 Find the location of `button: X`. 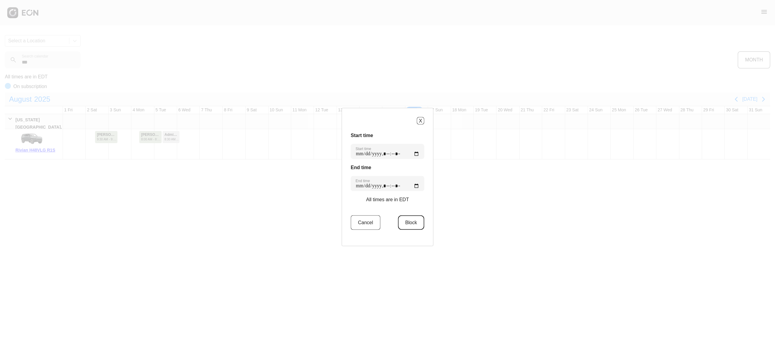

button: X is located at coordinates (420, 121).